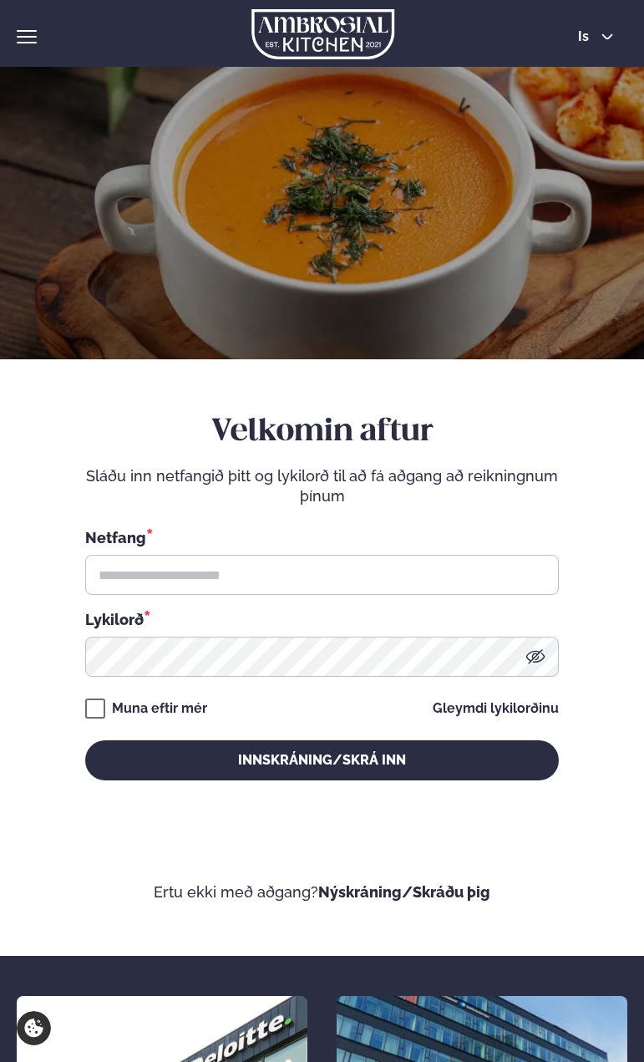 The width and height of the screenshot is (644, 1062). What do you see at coordinates (322, 486) in the screenshot?
I see `p: Sláðu inn netfangið þitt og lykilorð til að fá aðgang að reikningnum þínum` at bounding box center [322, 486].